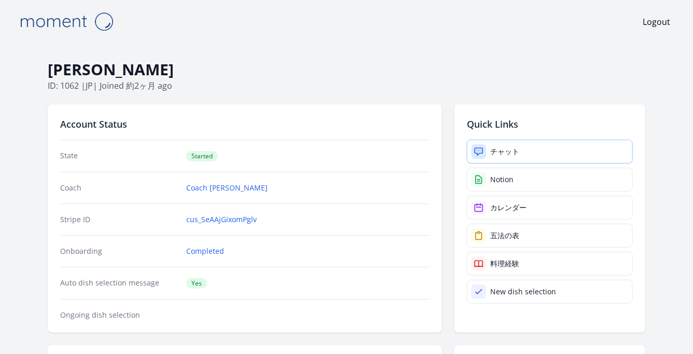 The height and width of the screenshot is (354, 693). I want to click on a: 五法の表, so click(550, 236).